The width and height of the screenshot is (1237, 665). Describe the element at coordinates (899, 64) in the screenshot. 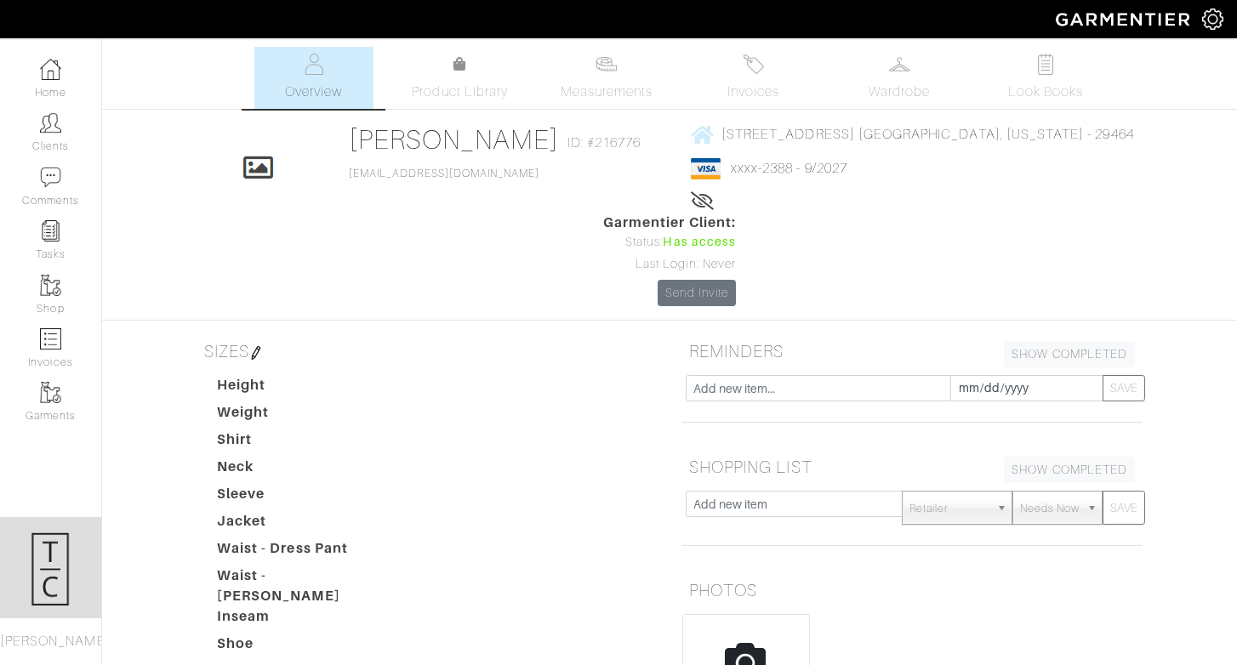

I see `img: wardrobe-487a4870c1b7c33e795ec22d11cfc2ed9d08956e64fb3008fe2437562e282088.svg` at that location.